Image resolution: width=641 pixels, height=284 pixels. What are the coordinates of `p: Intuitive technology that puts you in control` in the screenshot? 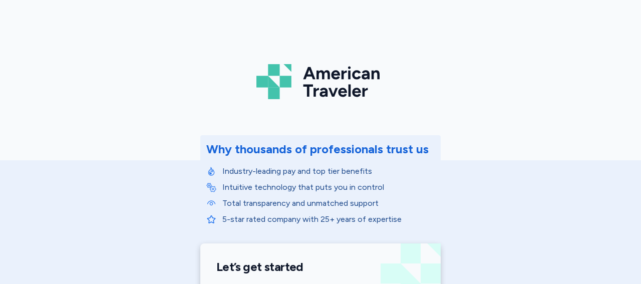 It's located at (329, 187).